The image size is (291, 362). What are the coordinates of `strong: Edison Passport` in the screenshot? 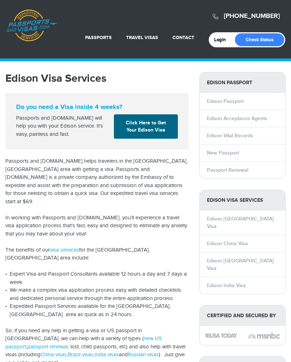 It's located at (242, 83).